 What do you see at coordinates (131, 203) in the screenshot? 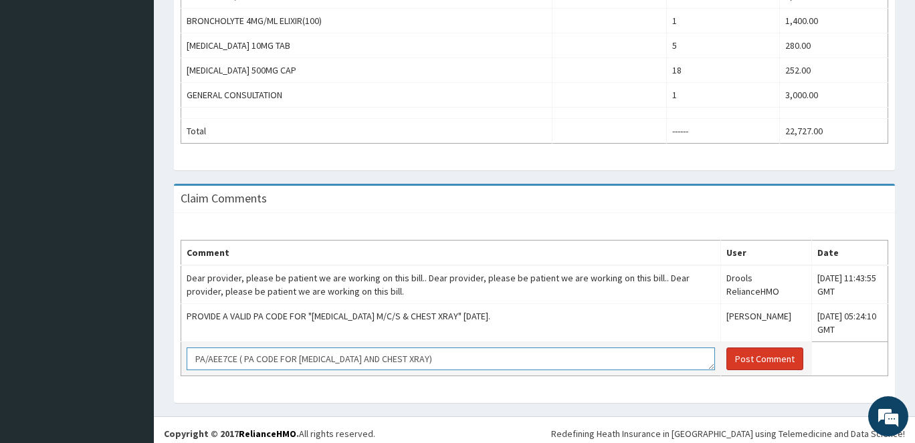
I see `span: We're online!` at bounding box center [131, 203].